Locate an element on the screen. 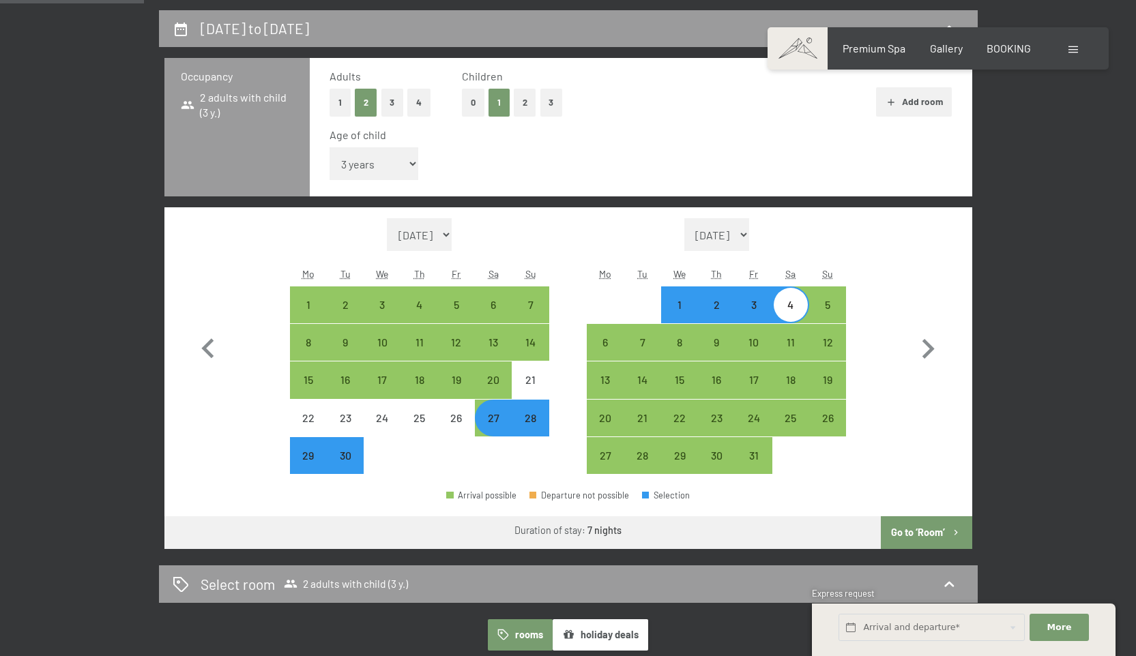 Image resolution: width=1136 pixels, height=656 pixels. div: Thu Jun 18 2026 is located at coordinates (420, 380).